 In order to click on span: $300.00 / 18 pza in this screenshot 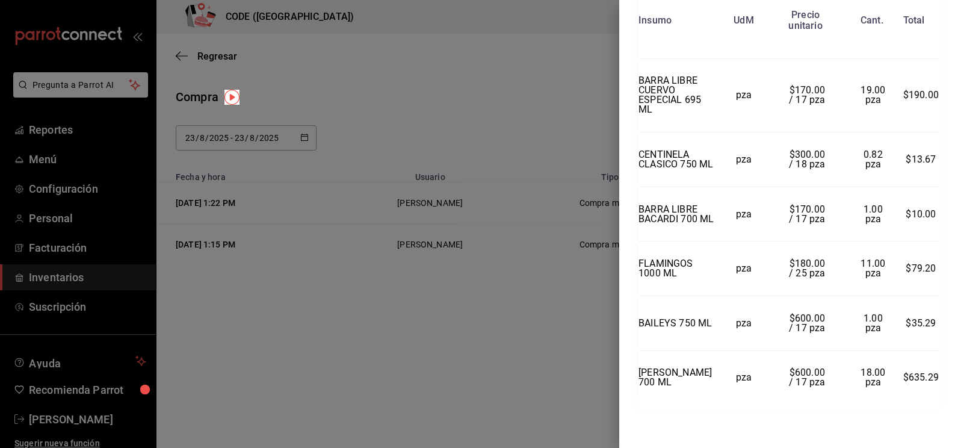, I will do `click(808, 159)`.